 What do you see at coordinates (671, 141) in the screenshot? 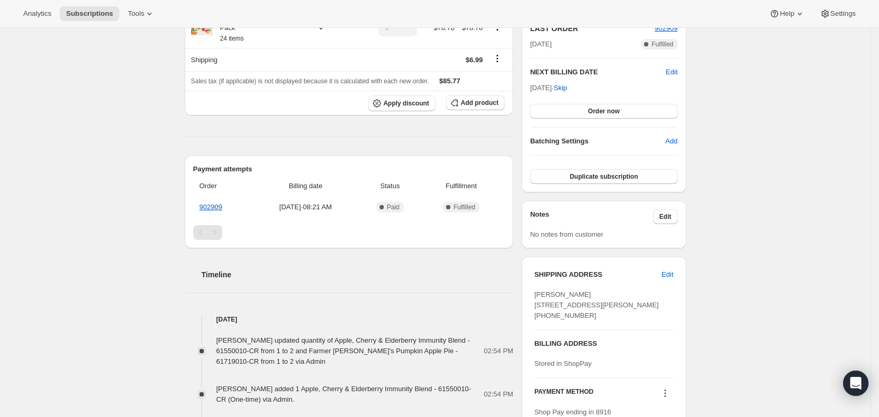
I see `button: Add` at bounding box center [671, 141].